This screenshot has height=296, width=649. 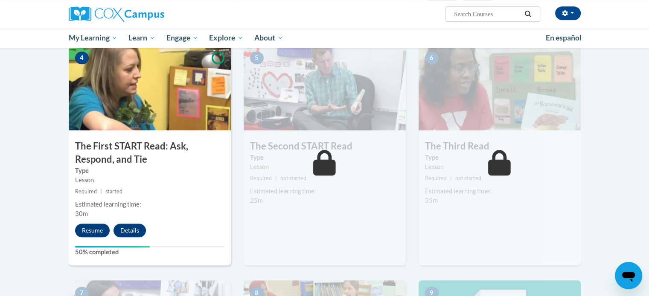 I want to click on a: About, so click(x=269, y=38).